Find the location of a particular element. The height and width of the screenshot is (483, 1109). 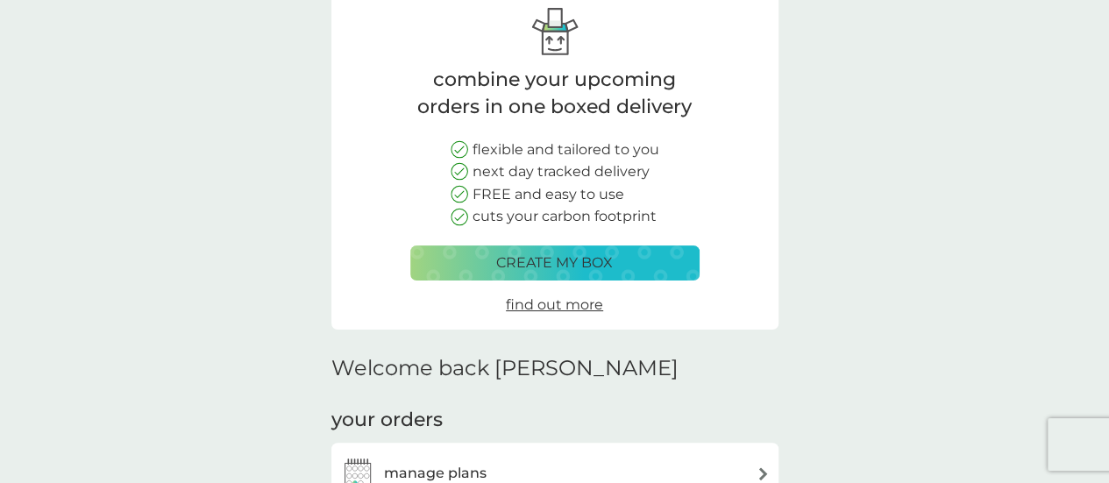

button: create my box is located at coordinates (555, 263).